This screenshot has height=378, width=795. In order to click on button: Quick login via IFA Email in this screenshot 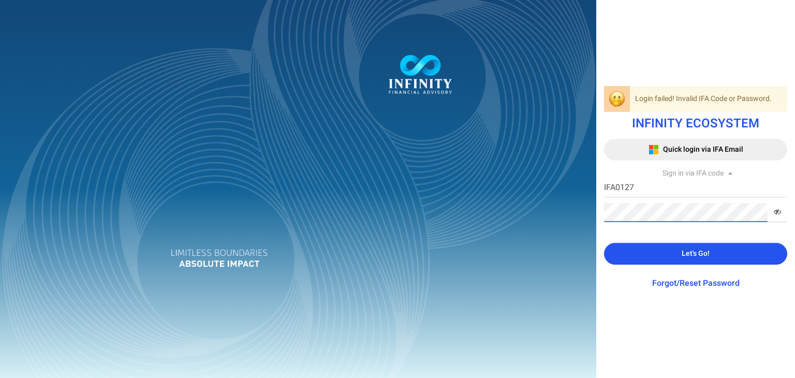, I will do `click(696, 150)`.